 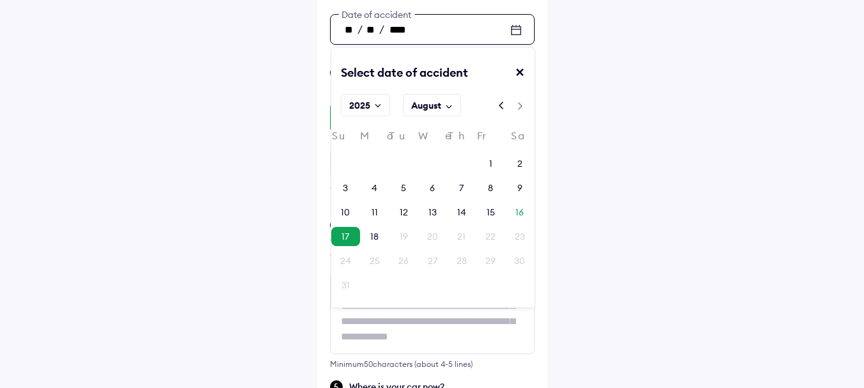 What do you see at coordinates (374, 188) in the screenshot?
I see `div: 4` at bounding box center [374, 188].